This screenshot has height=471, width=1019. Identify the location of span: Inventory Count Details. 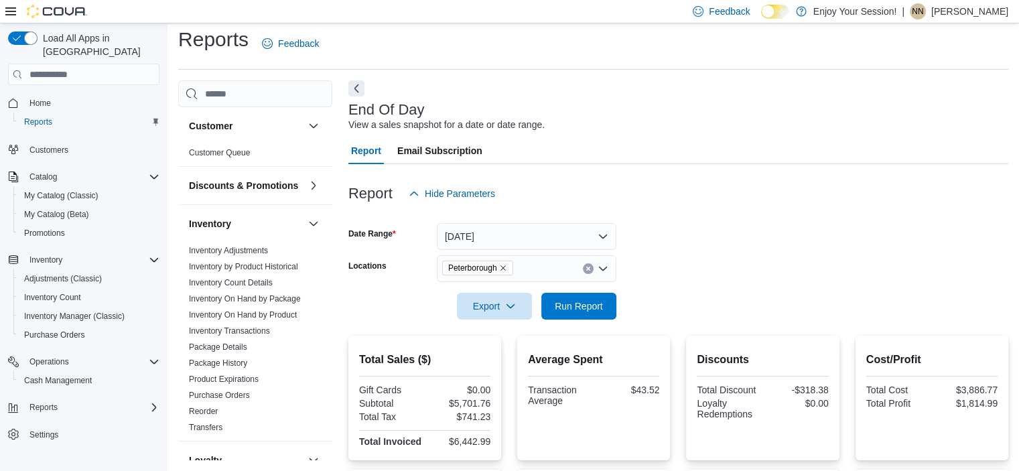
(231, 283).